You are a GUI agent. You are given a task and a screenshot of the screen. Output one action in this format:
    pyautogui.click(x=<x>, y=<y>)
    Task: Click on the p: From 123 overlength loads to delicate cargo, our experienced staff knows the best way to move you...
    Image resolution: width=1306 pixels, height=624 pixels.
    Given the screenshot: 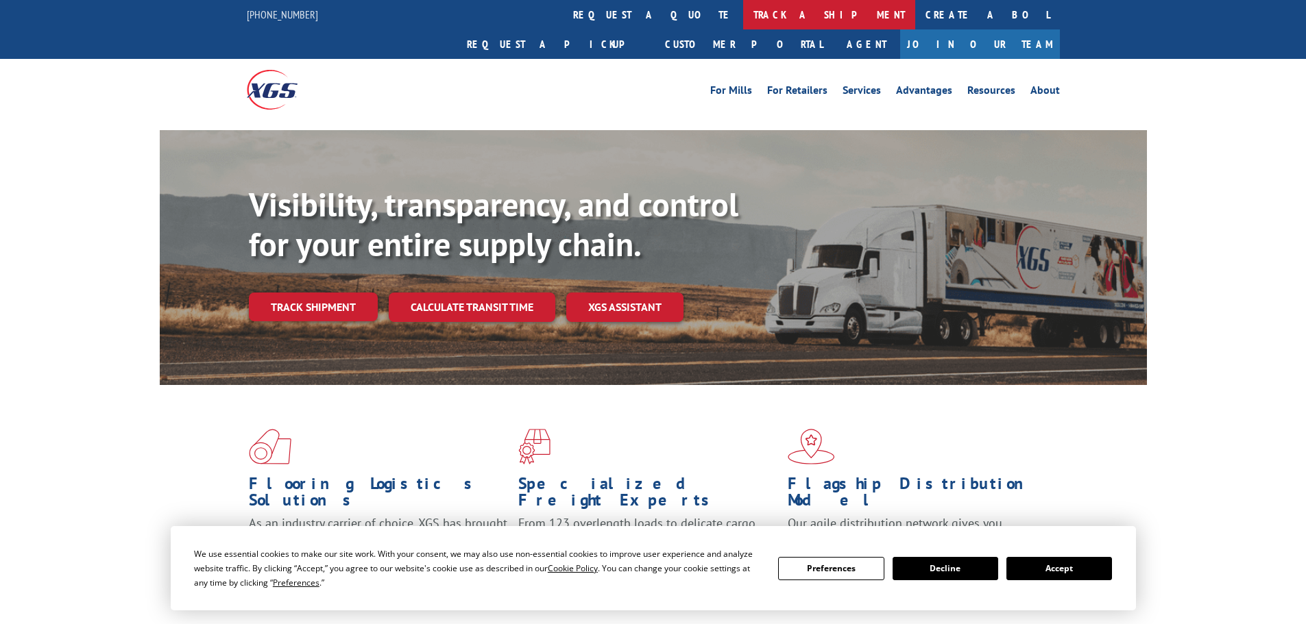 What is the action you would take?
    pyautogui.click(x=648, y=546)
    